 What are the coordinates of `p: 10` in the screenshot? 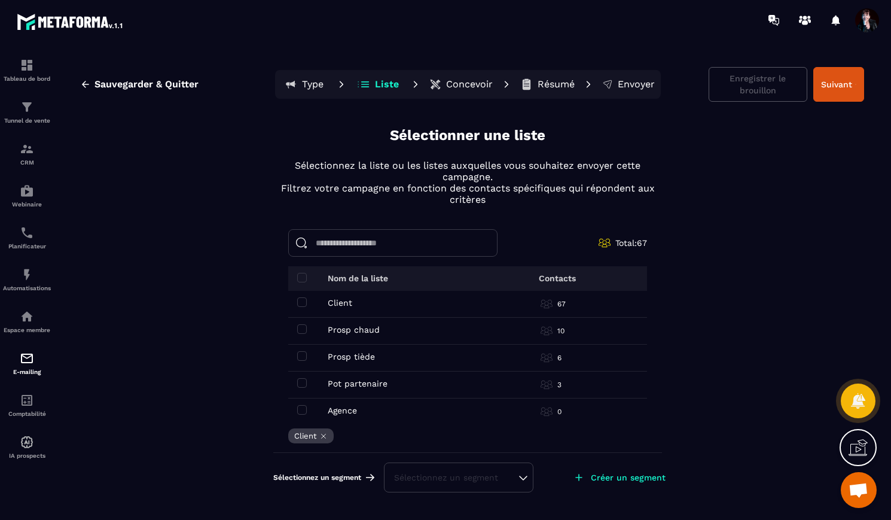 It's located at (561, 331).